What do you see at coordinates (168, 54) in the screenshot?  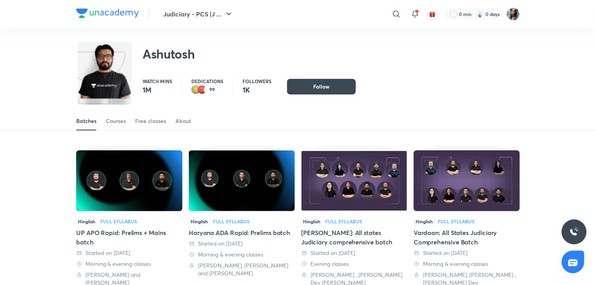 I see `h2: Ashutosh` at bounding box center [168, 54].